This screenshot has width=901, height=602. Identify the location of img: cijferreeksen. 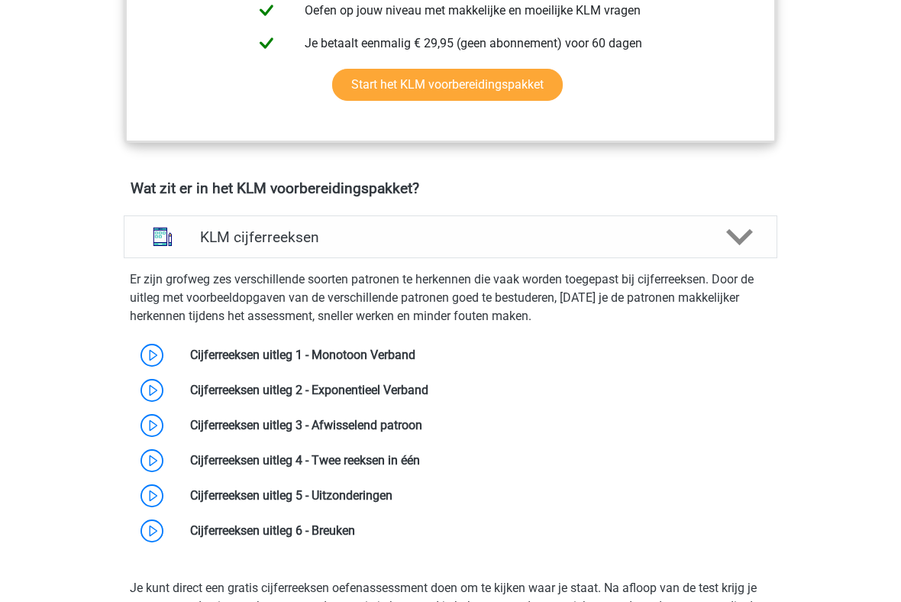
(163, 237).